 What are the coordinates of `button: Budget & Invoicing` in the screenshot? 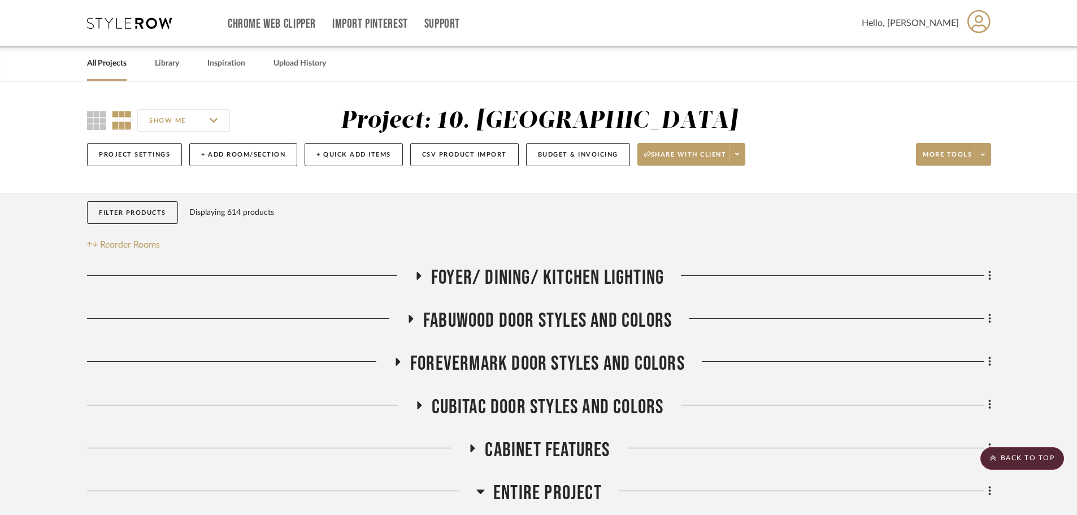 It's located at (578, 154).